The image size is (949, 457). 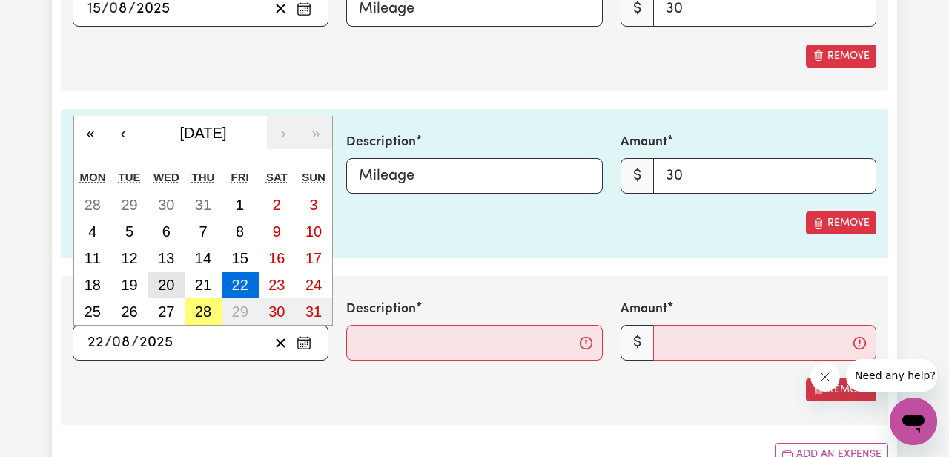 I want to click on button: 9 August 2025, so click(x=277, y=231).